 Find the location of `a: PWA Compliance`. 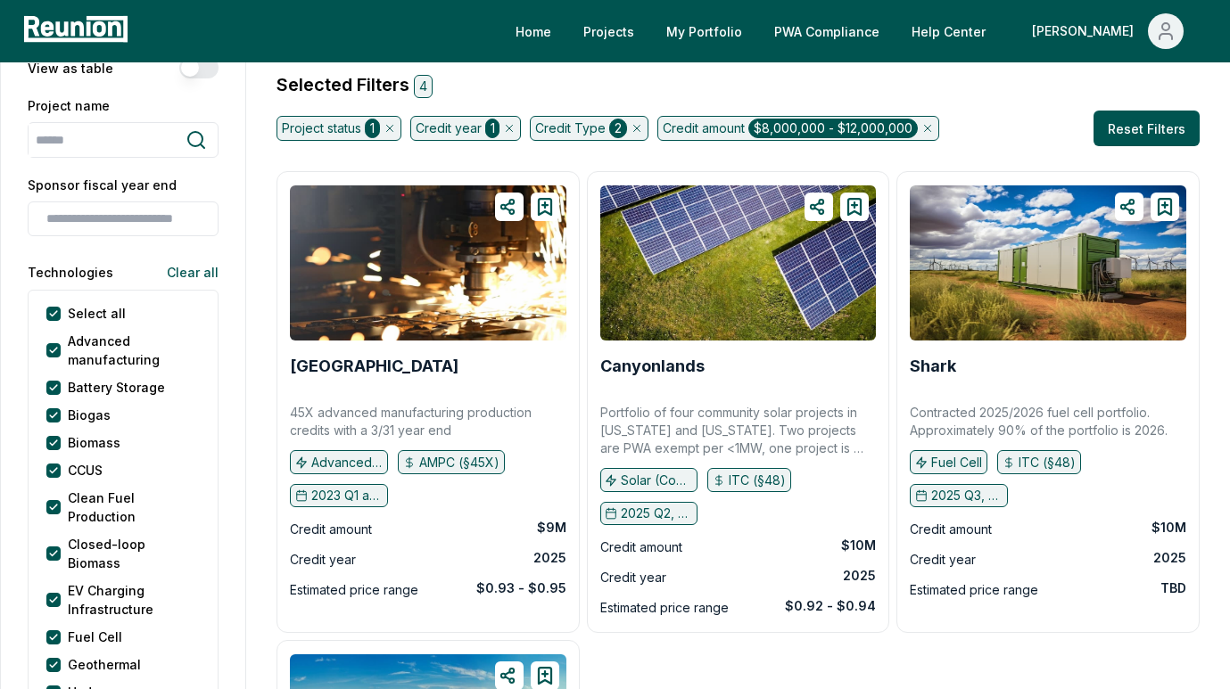

a: PWA Compliance is located at coordinates (827, 31).